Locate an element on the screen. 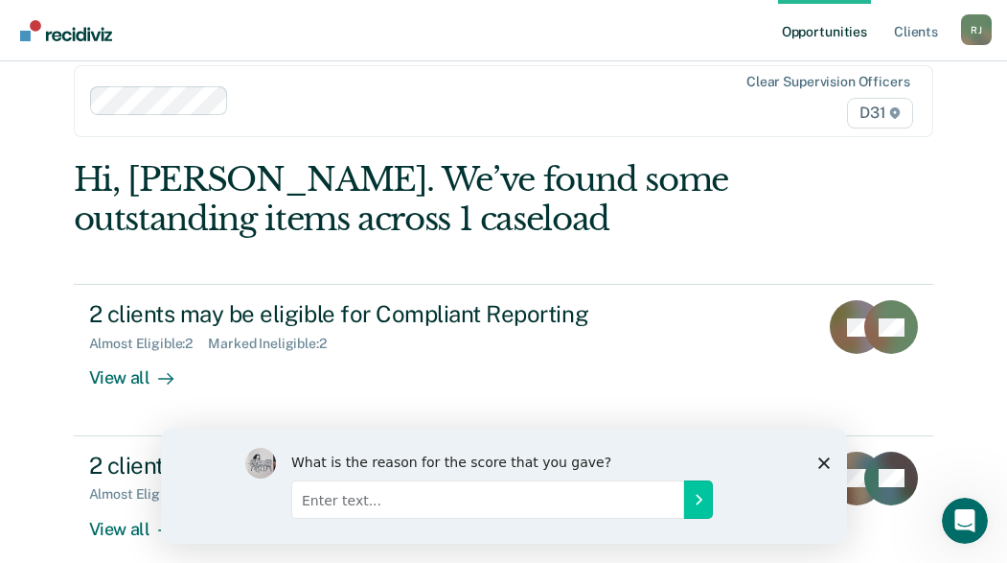  div: Close survey is located at coordinates (663, 35).